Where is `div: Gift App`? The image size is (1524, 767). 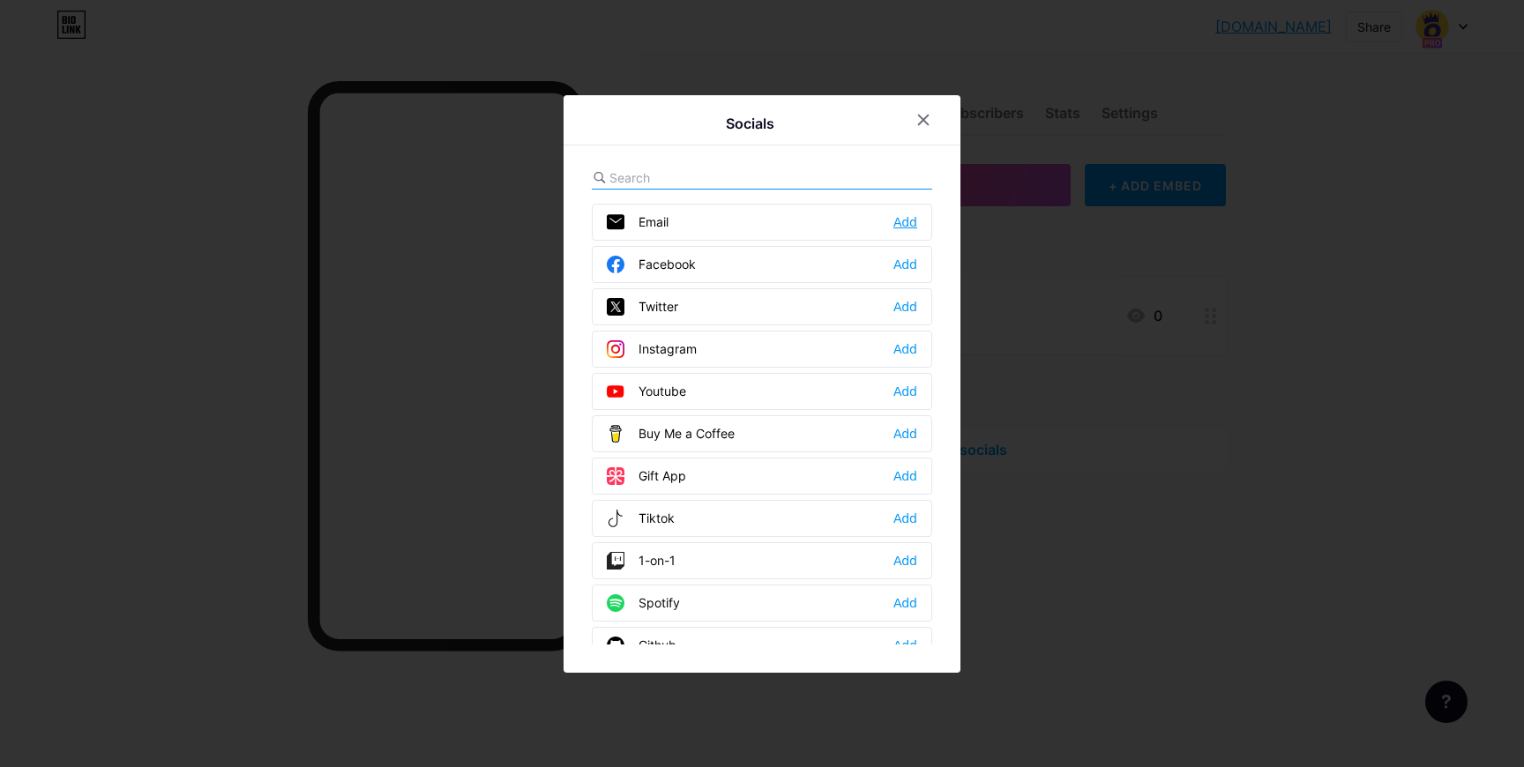 div: Gift App is located at coordinates (647, 476).